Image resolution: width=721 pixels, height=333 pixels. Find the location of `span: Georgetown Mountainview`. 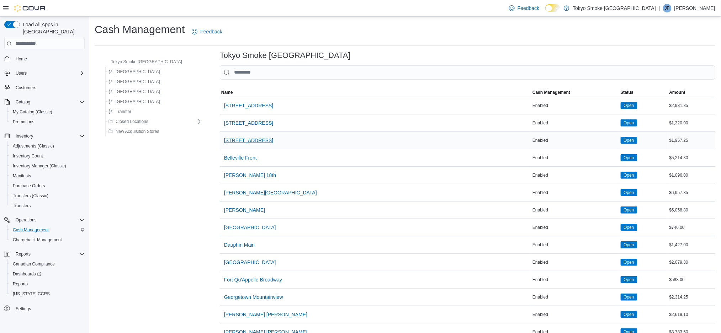

span: Georgetown Mountainview is located at coordinates (254, 297).